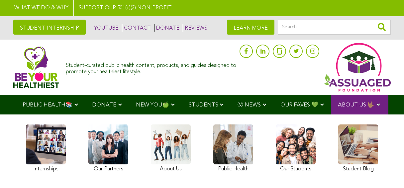  Describe the element at coordinates (202, 104) in the screenshot. I see `div: Navigation Menu` at that location.